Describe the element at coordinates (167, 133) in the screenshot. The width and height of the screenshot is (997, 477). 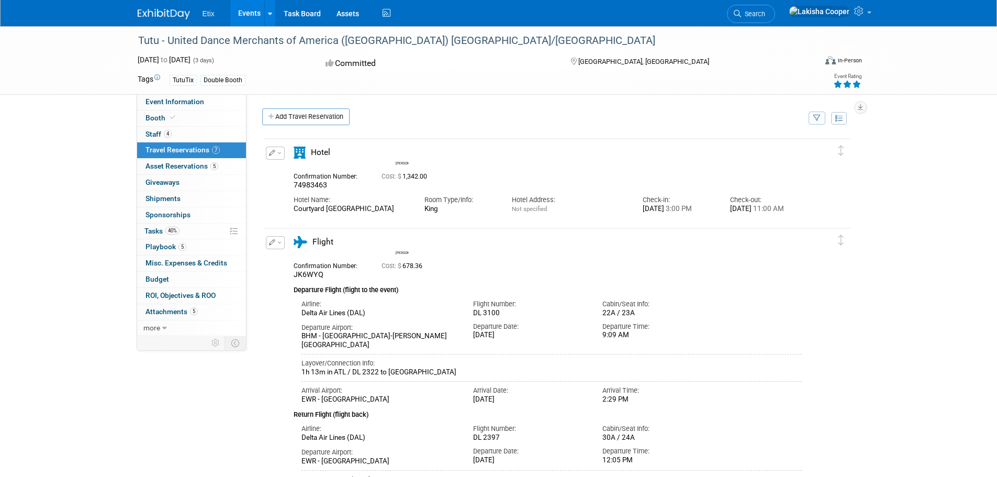
I see `span: 4` at that location.